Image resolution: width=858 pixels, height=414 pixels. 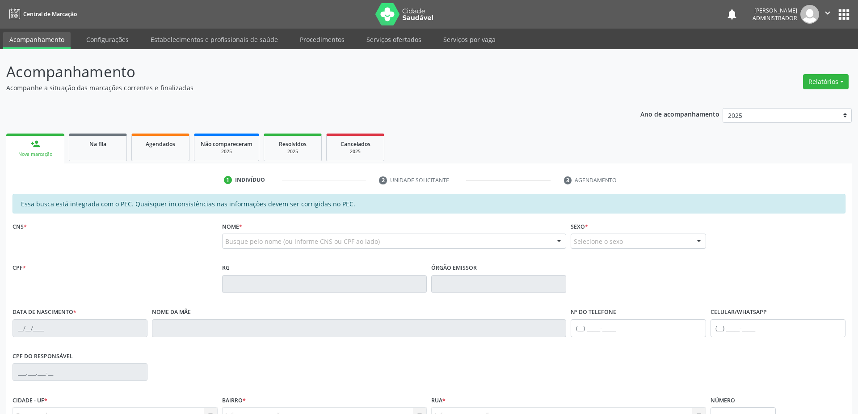 I want to click on a: Acompanhamento, so click(x=37, y=40).